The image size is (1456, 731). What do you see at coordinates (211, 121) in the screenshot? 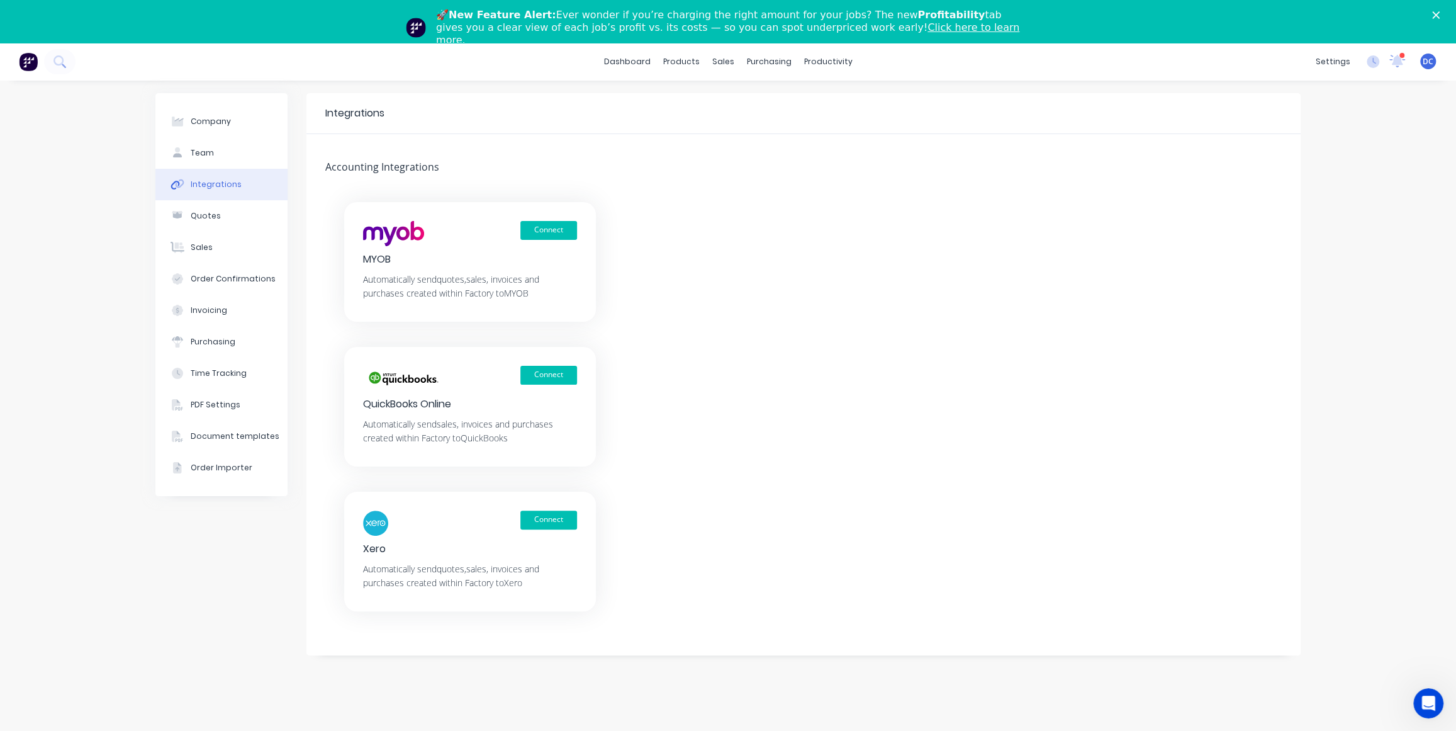
I see `div: Company` at bounding box center [211, 121].